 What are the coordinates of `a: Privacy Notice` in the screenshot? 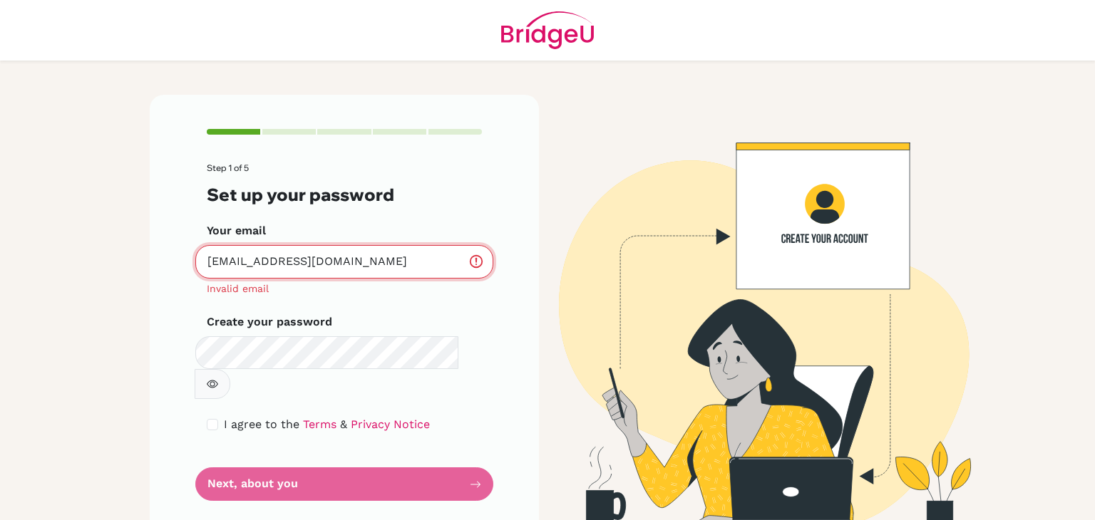 It's located at (390, 424).